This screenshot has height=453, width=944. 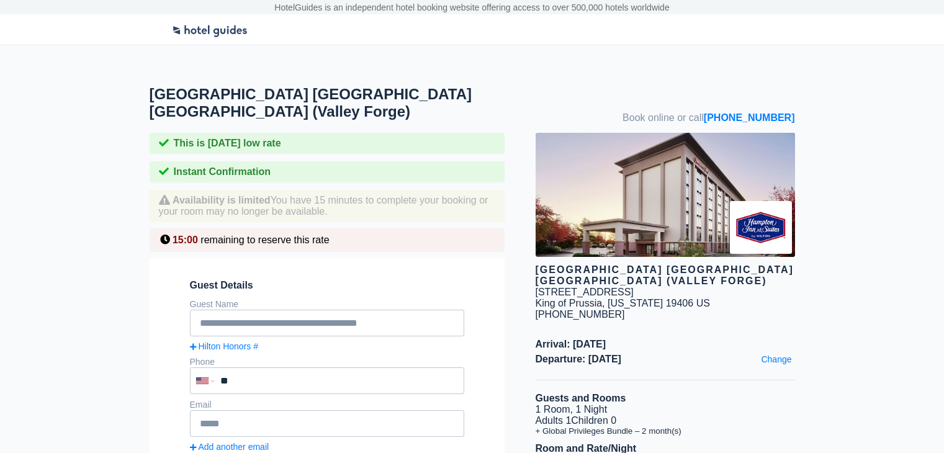 I want to click on span: US, so click(x=703, y=303).